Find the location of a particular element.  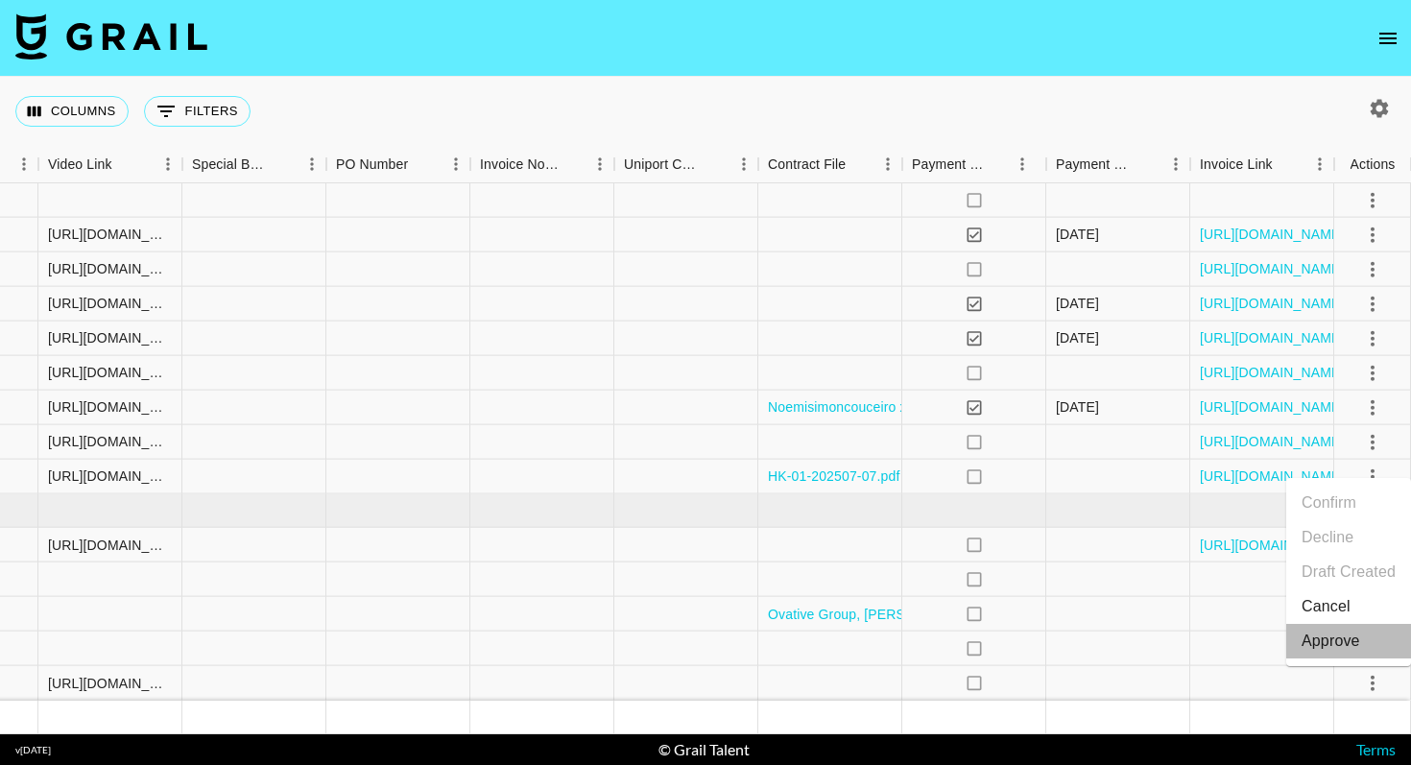

a: Noemisimoncouceiro x En Route Jewelry contract Signed (1).pdf is located at coordinates (965, 407).